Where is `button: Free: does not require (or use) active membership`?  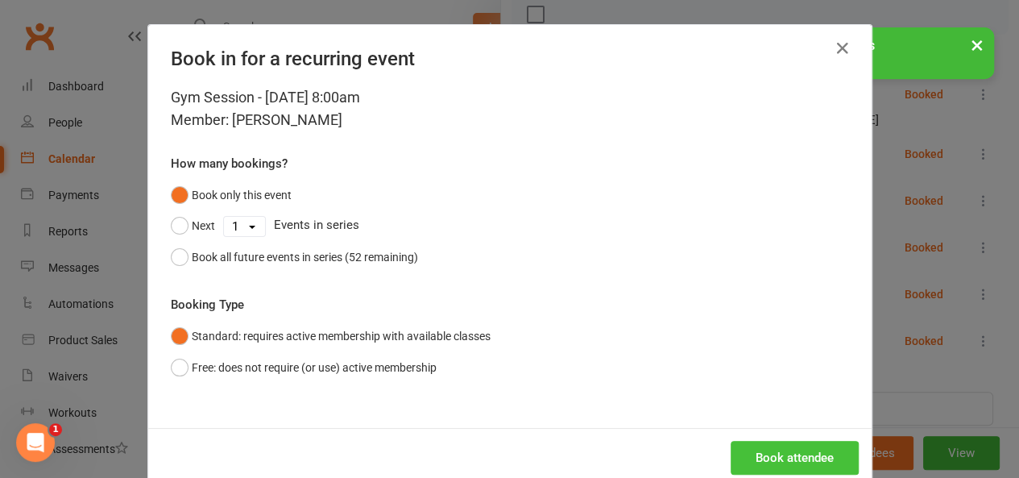
button: Free: does not require (or use) active membership is located at coordinates (304, 367).